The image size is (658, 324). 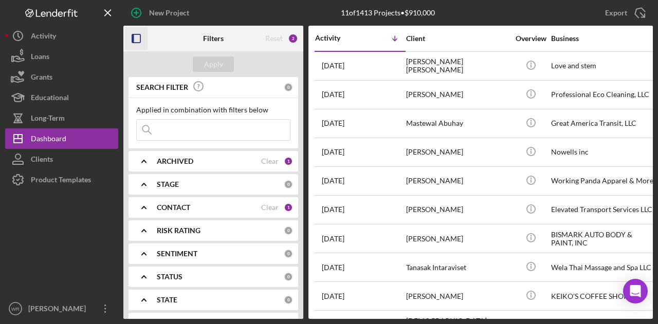 I want to click on div: Clients, so click(x=42, y=160).